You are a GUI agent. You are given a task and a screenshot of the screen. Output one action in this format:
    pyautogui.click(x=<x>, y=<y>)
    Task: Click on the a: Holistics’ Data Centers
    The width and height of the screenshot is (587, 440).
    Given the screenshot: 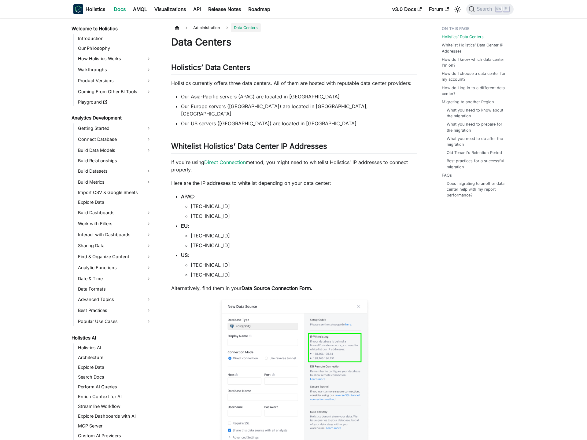 What is the action you would take?
    pyautogui.click(x=462, y=37)
    